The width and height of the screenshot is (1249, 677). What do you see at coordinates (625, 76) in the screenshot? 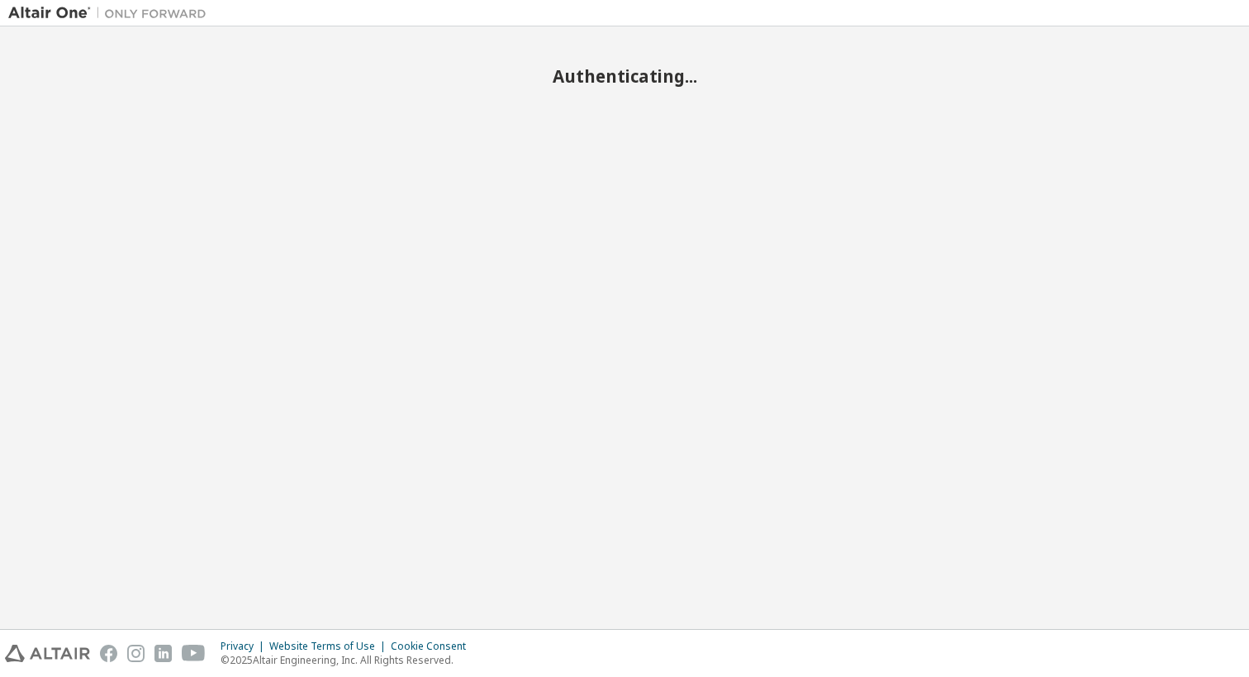
I see `h2: Authenticating...` at bounding box center [625, 76].